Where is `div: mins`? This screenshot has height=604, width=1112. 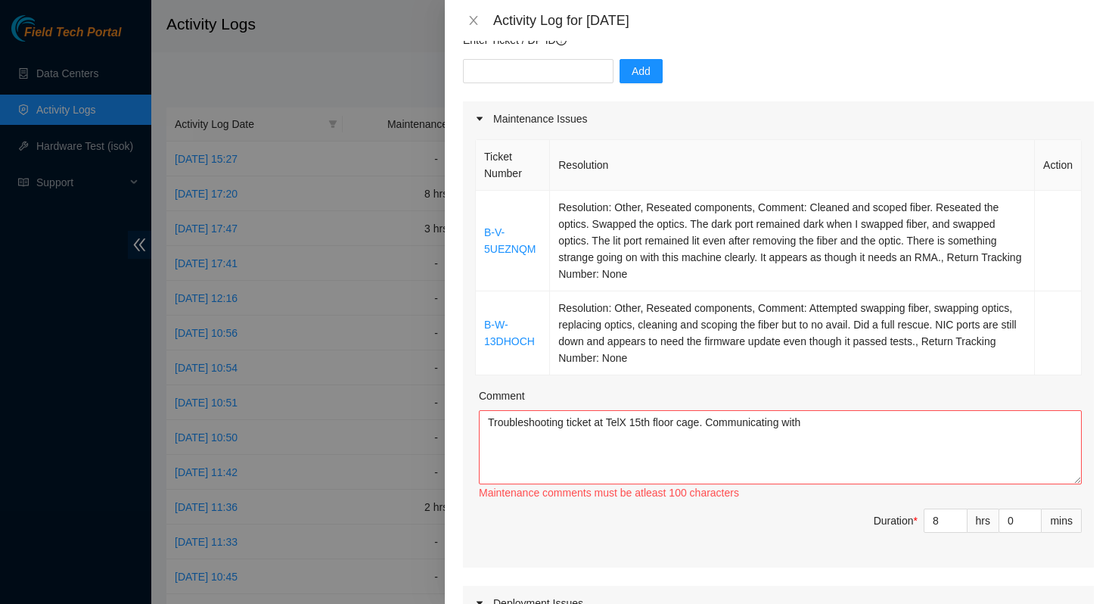 div: mins is located at coordinates (1062, 521).